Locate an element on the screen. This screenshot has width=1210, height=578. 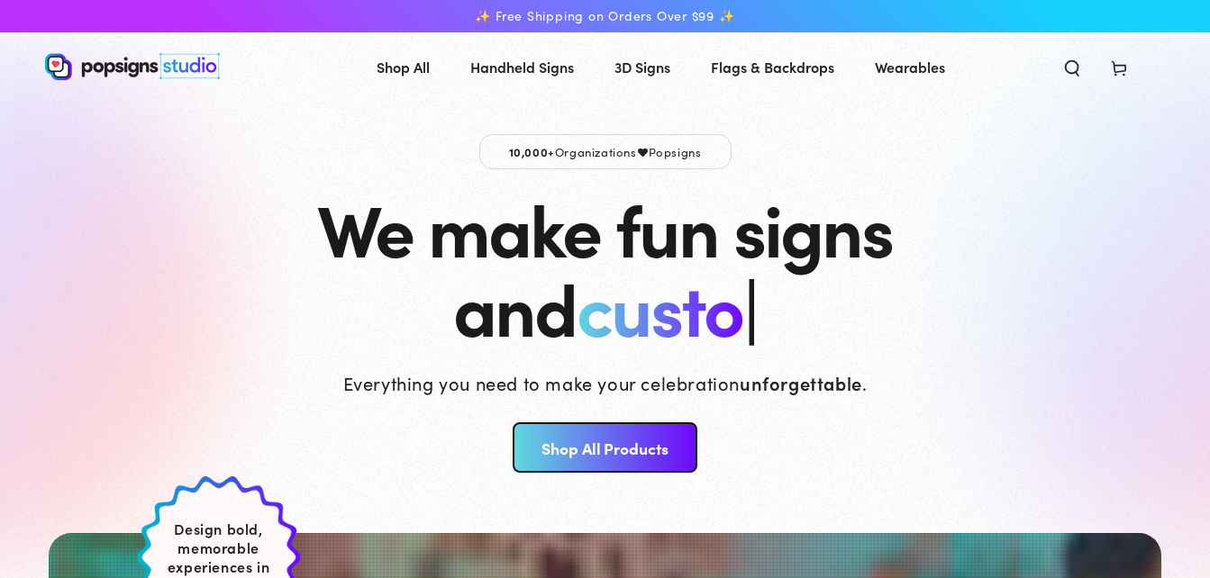
a: Shop All Products is located at coordinates (604, 448).